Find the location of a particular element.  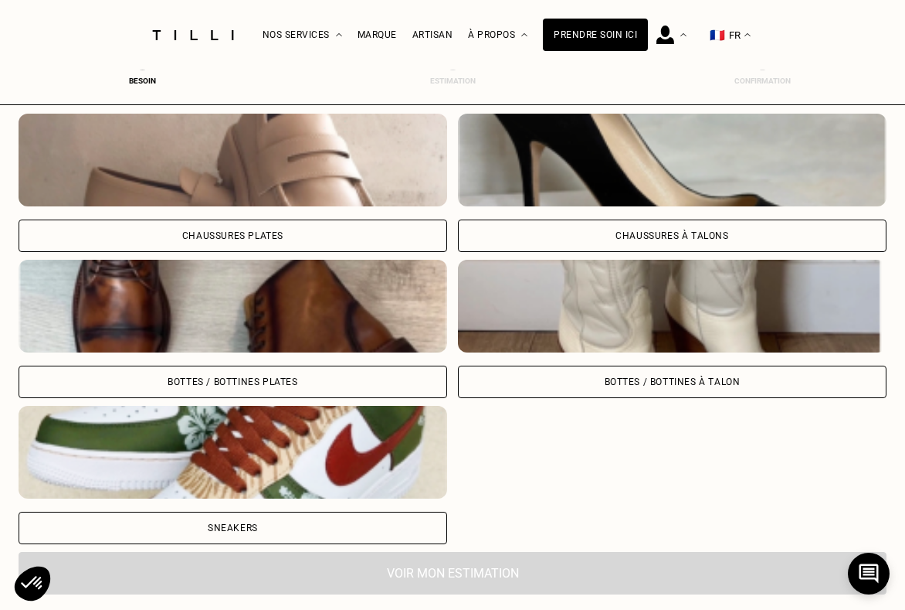

div: Marque is located at coordinates (377, 35).